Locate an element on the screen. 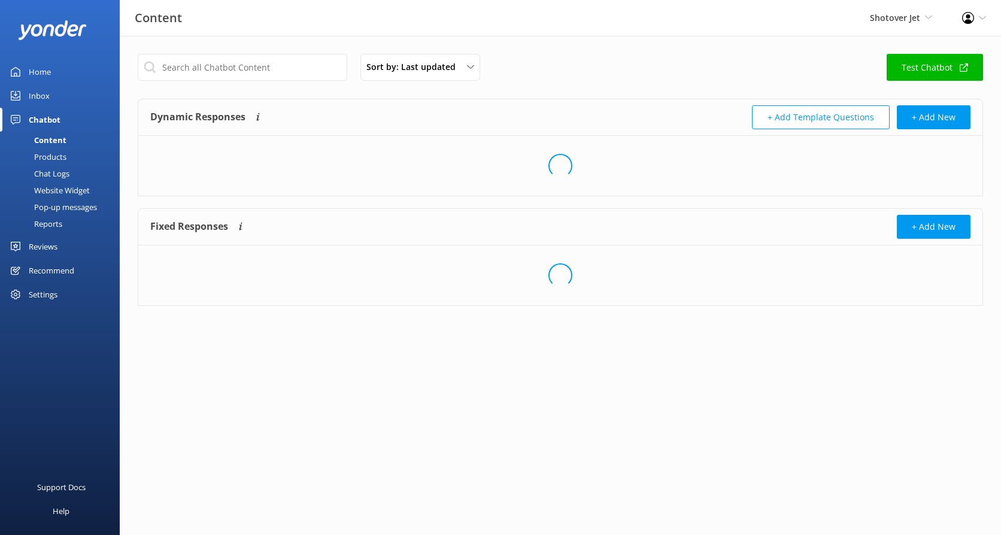  div: Chat Logs is located at coordinates (38, 174).